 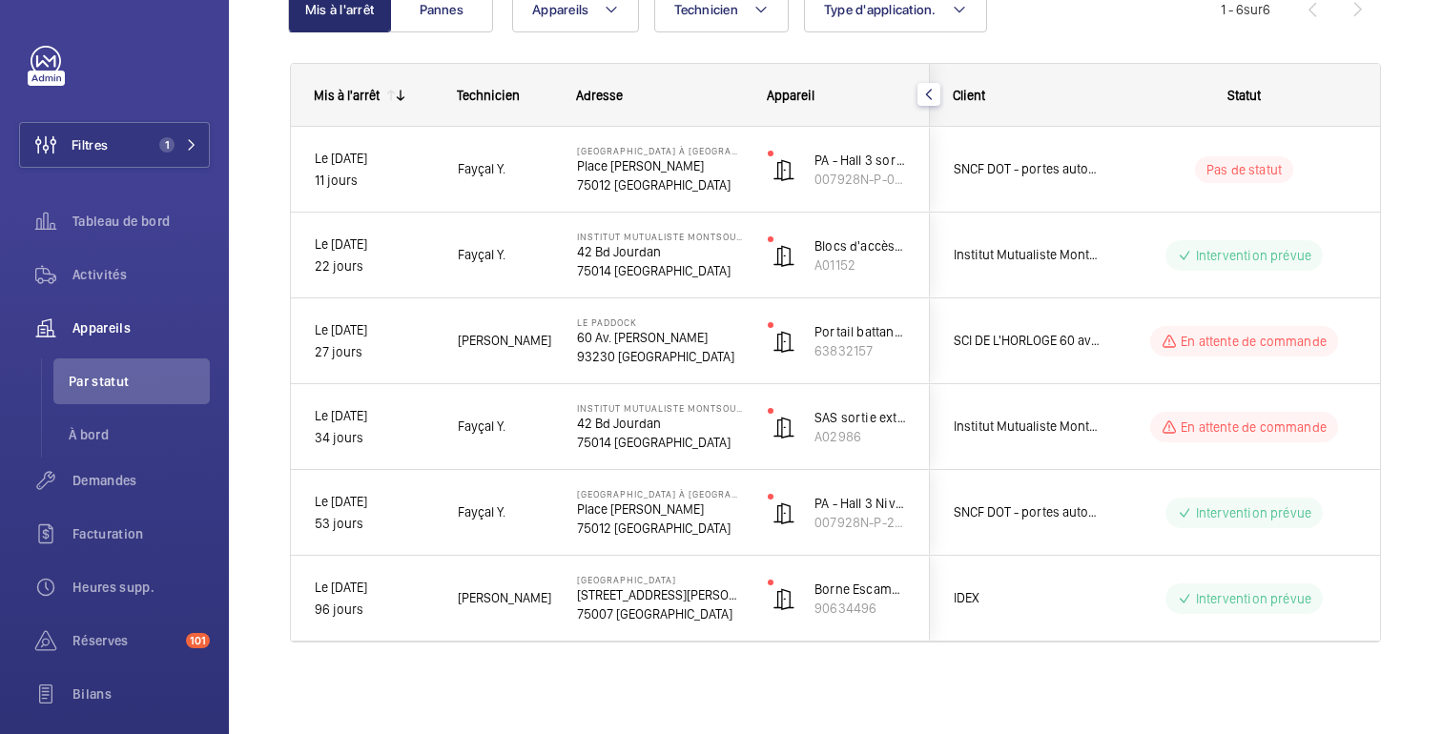 I want to click on font: Par statut, so click(x=99, y=382).